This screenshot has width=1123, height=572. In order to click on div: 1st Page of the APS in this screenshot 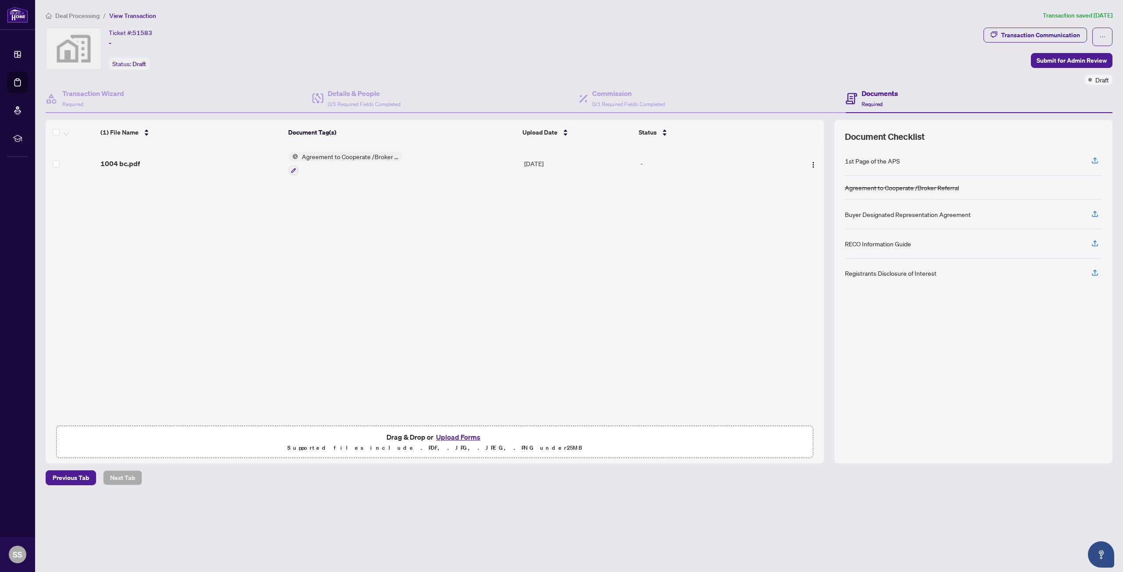, I will do `click(872, 161)`.